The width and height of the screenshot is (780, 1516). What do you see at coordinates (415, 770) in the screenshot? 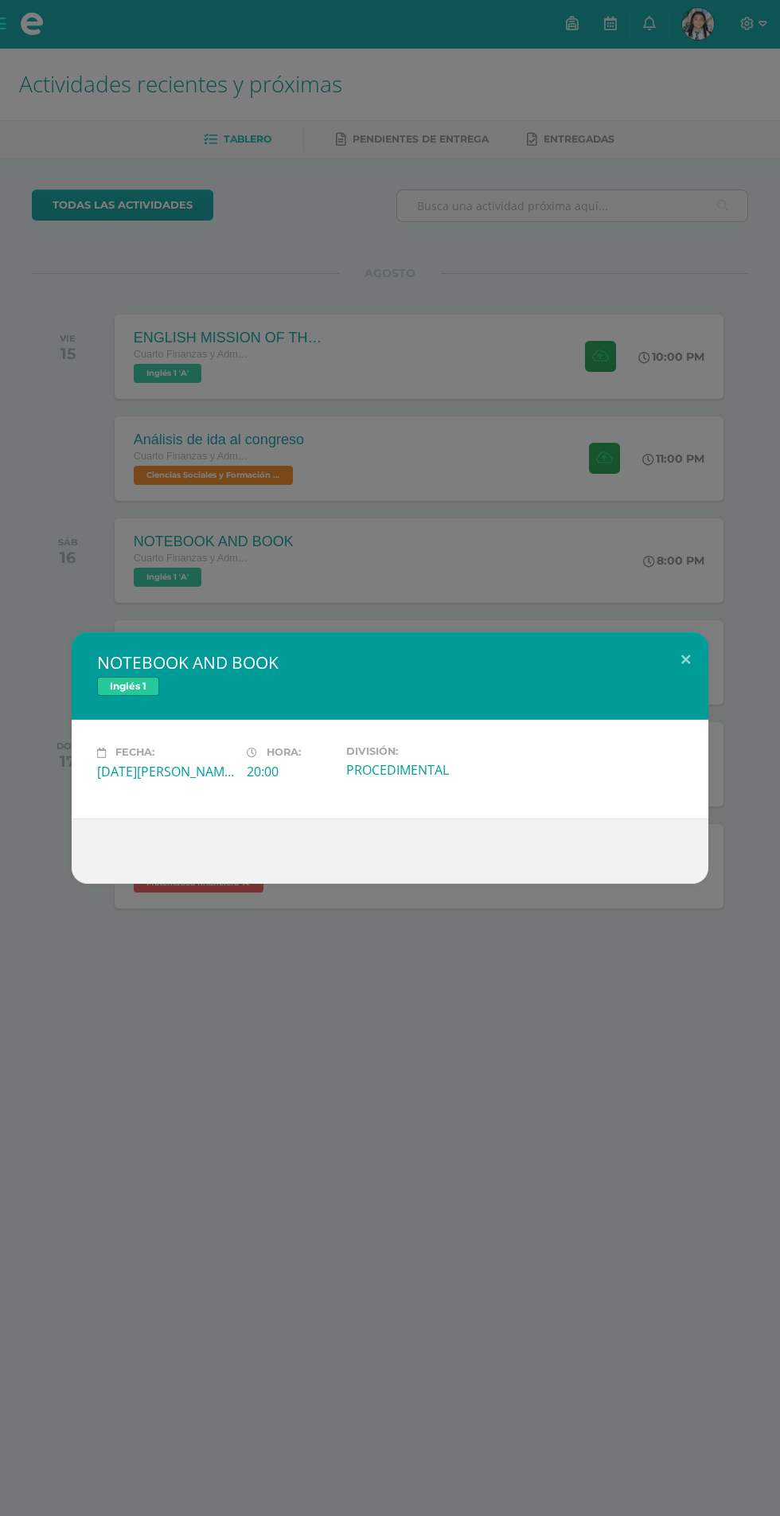
I see `div: PROCEDIMENTAL` at bounding box center [415, 770].